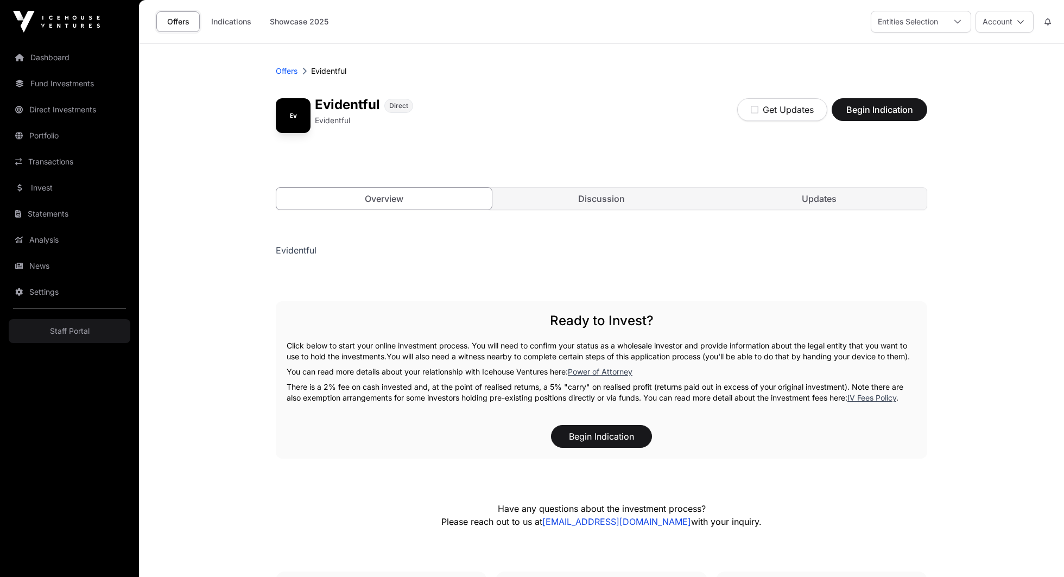  I want to click on a: Fund Investments, so click(70, 84).